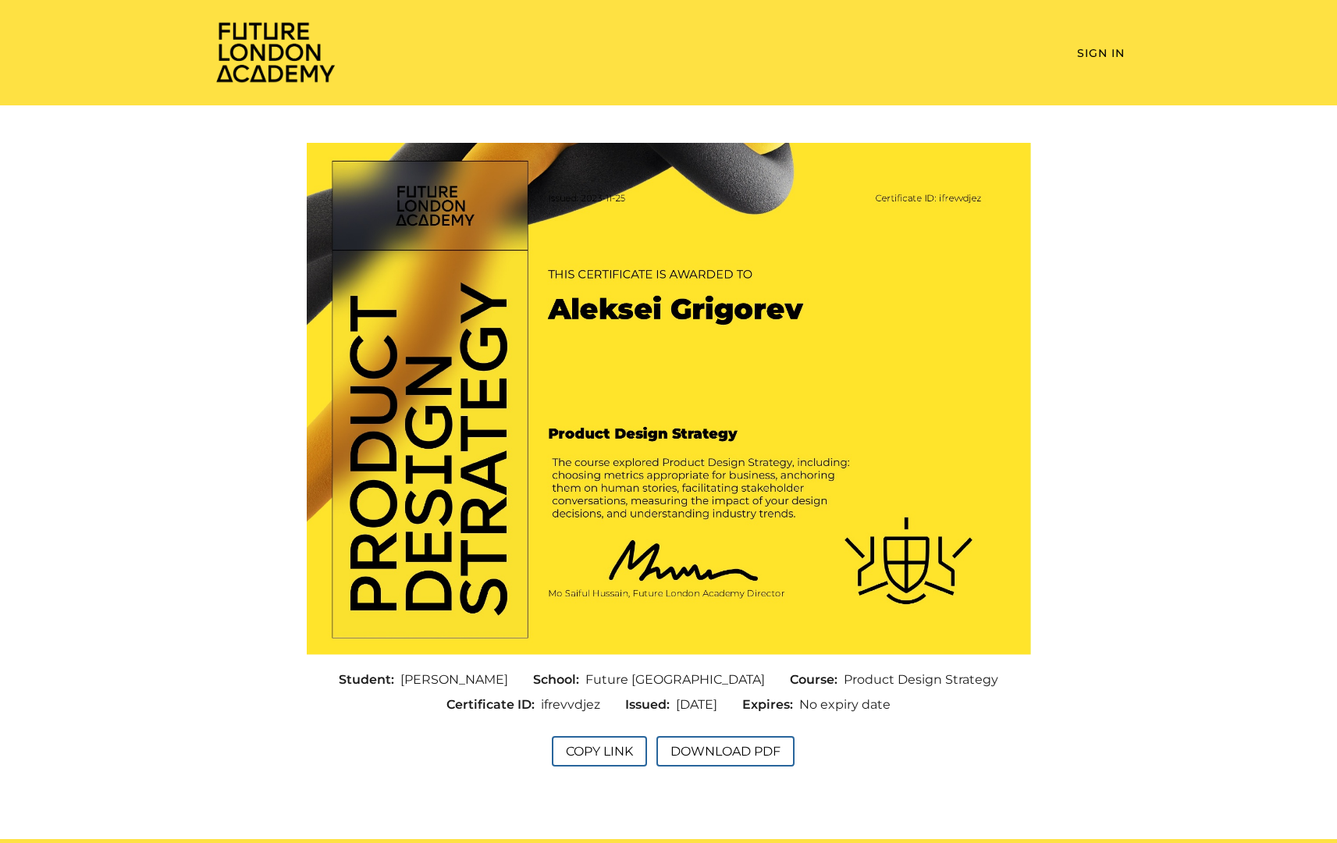 The width and height of the screenshot is (1337, 843). What do you see at coordinates (844, 705) in the screenshot?
I see `span: No expiry date` at bounding box center [844, 705].